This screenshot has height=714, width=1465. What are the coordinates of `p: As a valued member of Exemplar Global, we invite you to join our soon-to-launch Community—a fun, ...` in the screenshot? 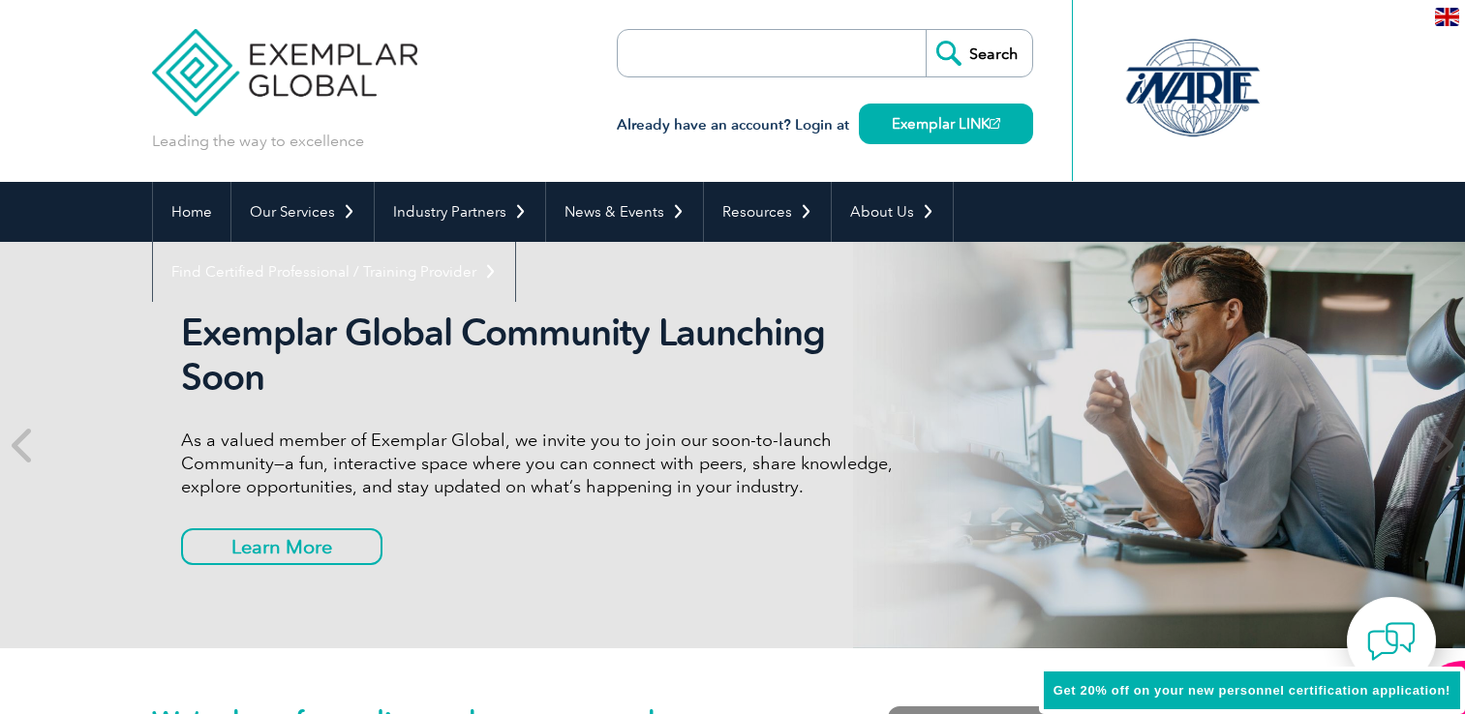 It's located at (544, 464).